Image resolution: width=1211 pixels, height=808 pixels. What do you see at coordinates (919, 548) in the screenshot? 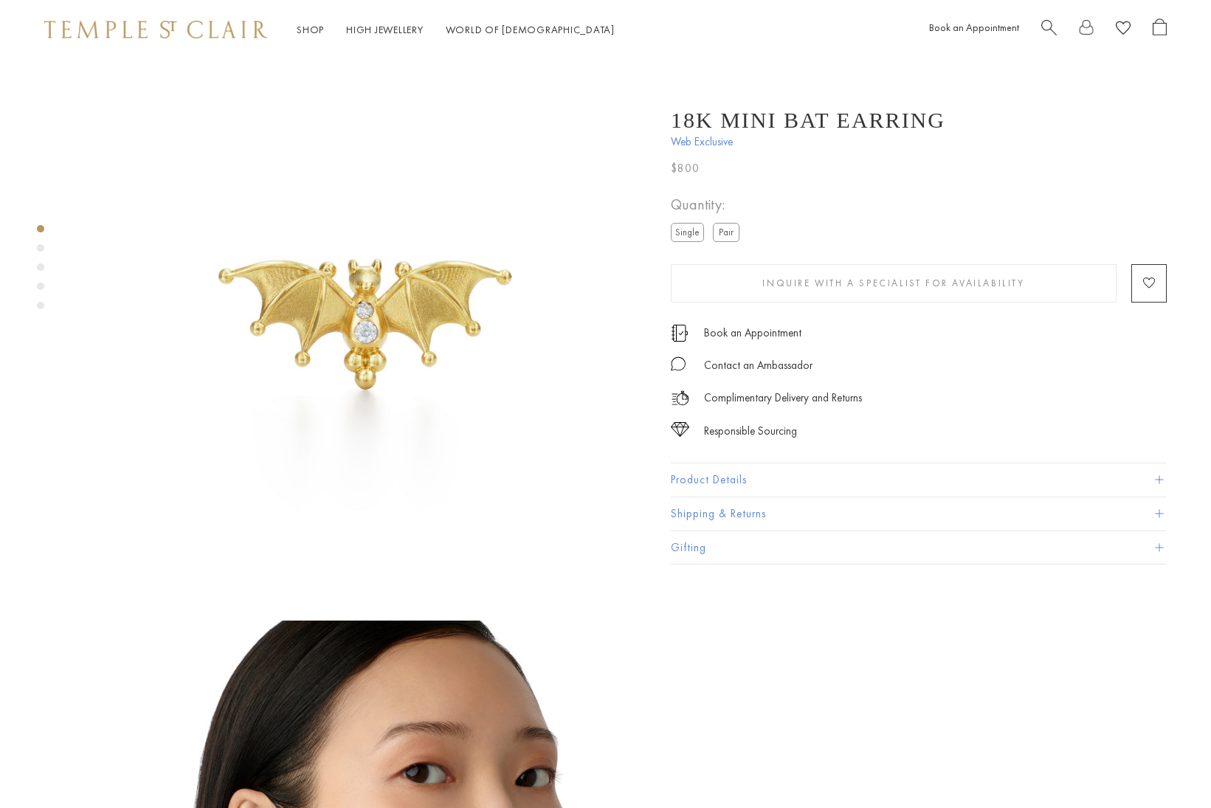
I see `button: Gifting` at bounding box center [919, 548].